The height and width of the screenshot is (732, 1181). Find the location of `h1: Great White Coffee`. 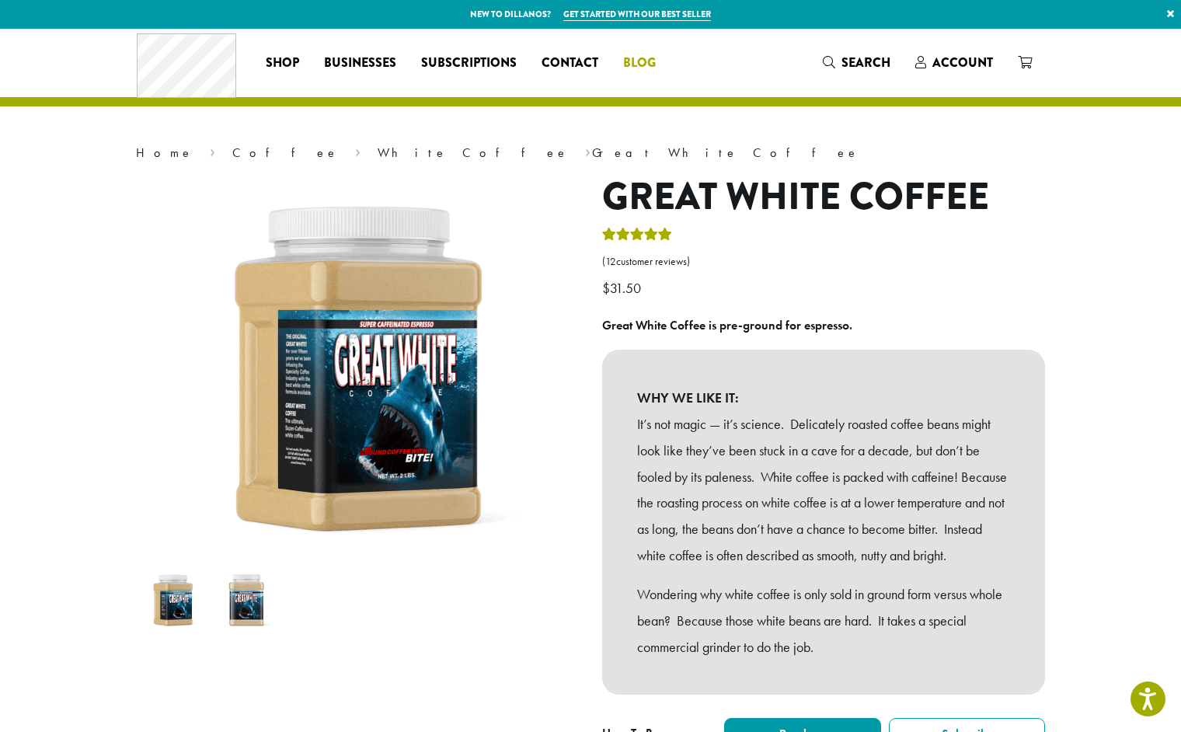

h1: Great White Coffee is located at coordinates (823, 197).